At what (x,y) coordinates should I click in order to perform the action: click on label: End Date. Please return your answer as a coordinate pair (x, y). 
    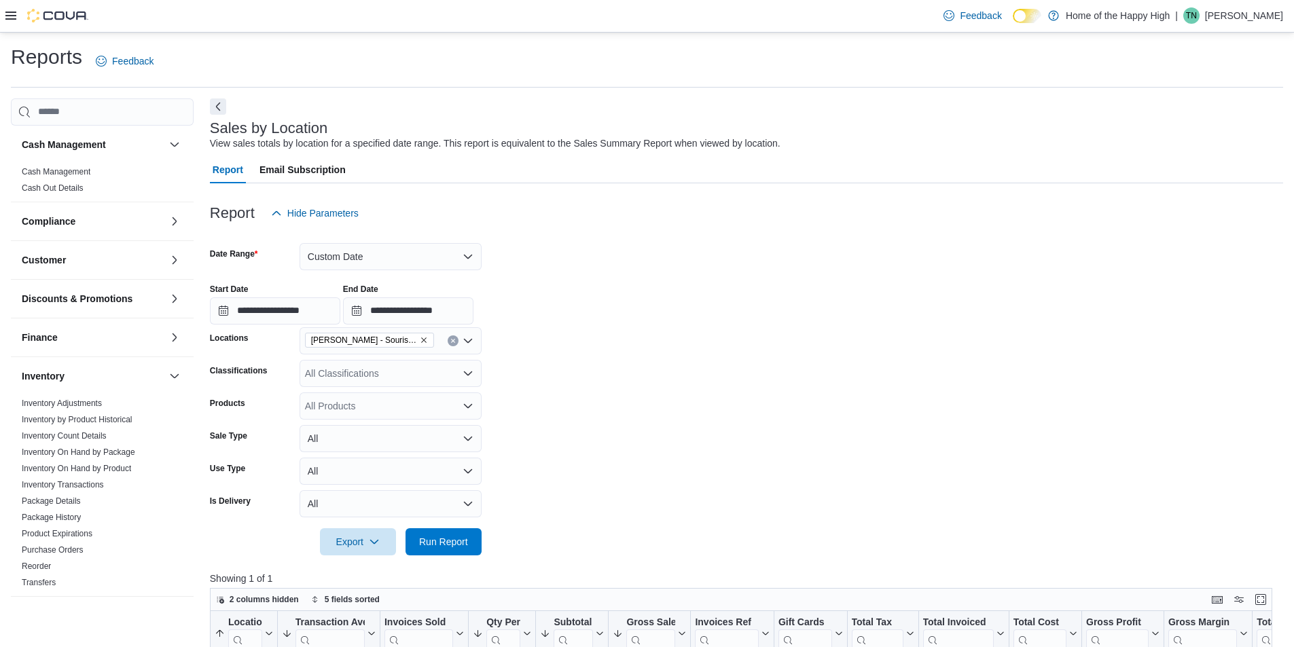
    Looking at the image, I should click on (361, 289).